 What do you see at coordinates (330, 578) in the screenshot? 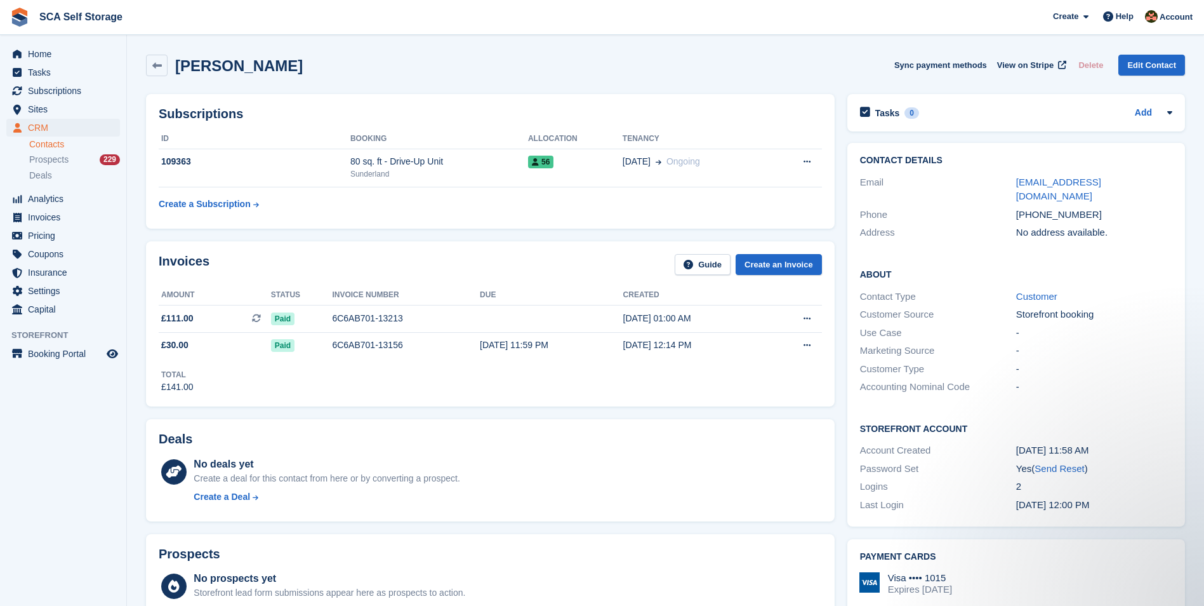
I see `div: No prospects yet` at bounding box center [330, 578].